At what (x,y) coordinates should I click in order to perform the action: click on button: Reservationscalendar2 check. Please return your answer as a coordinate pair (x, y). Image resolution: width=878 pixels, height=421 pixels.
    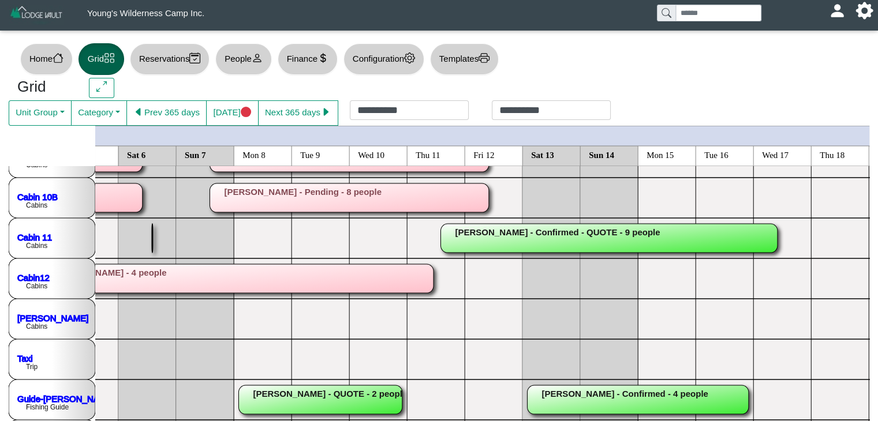
    Looking at the image, I should click on (170, 59).